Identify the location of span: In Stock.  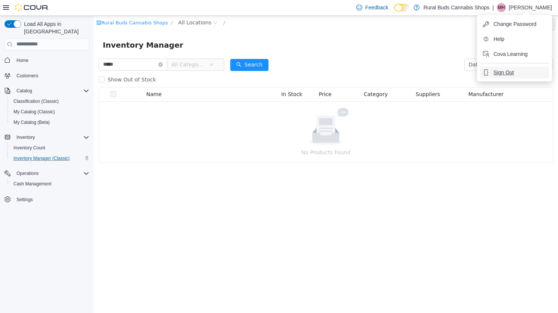
(198, 78).